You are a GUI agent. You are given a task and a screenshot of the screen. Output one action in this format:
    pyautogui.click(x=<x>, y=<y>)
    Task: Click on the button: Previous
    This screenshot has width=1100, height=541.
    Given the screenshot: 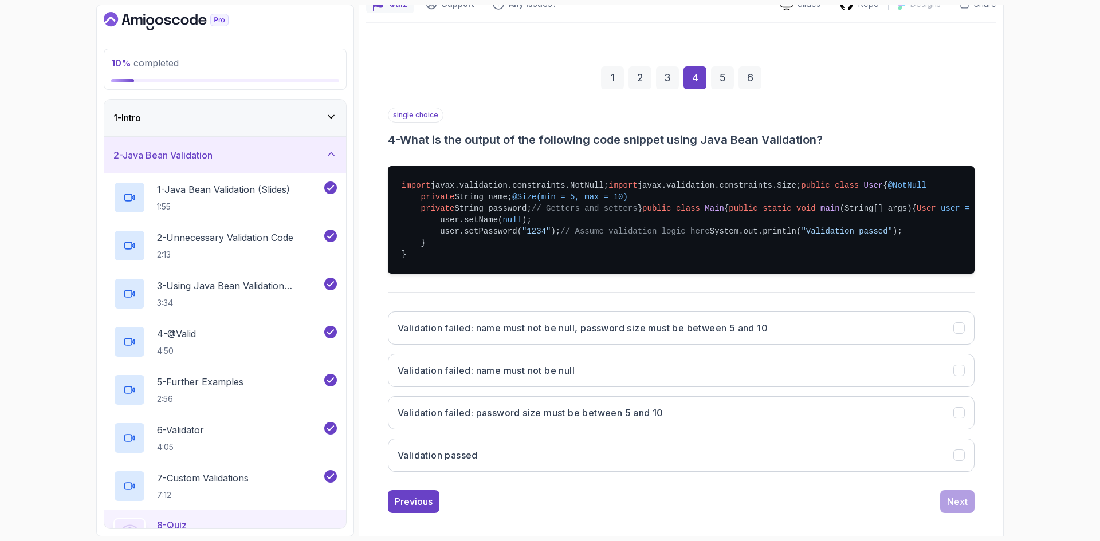 What is the action you would take?
    pyautogui.click(x=414, y=502)
    